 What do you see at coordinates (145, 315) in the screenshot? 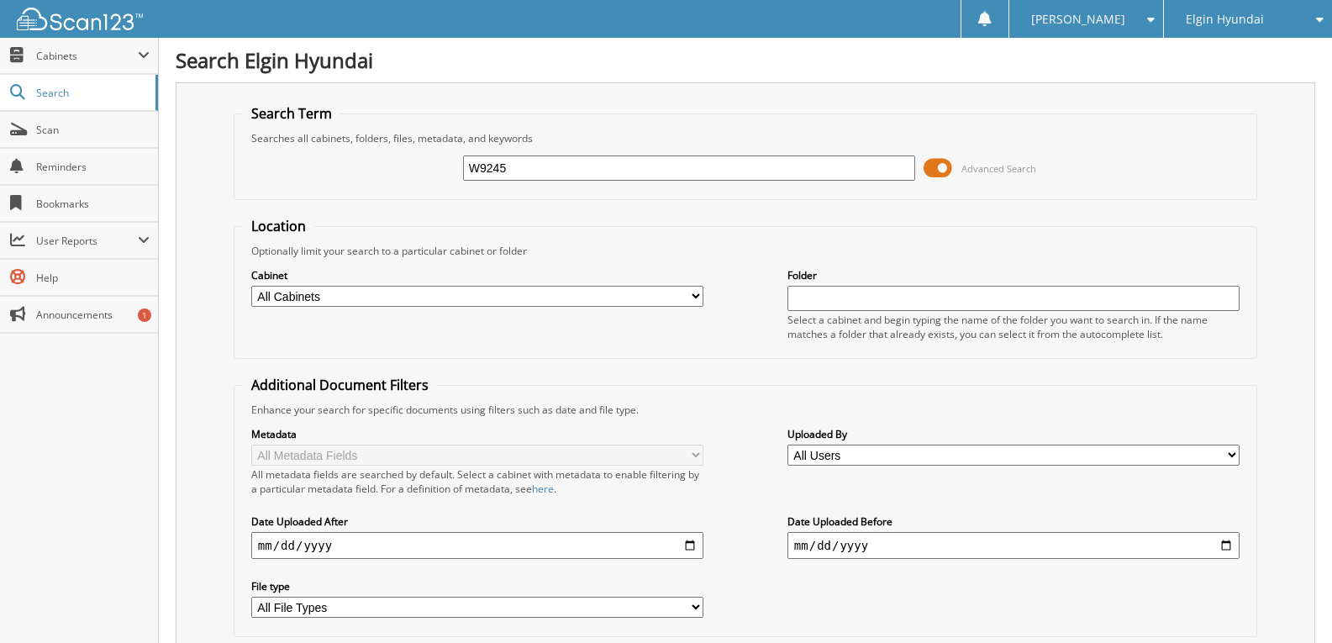
I see `div: 1` at bounding box center [145, 315].